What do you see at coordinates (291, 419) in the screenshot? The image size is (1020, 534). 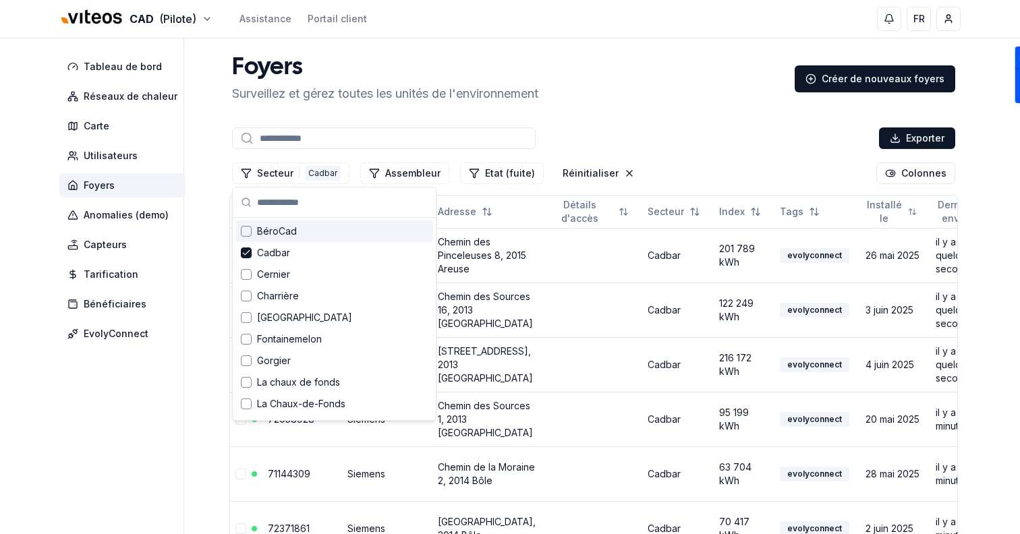 I see `a: 72058928` at bounding box center [291, 419].